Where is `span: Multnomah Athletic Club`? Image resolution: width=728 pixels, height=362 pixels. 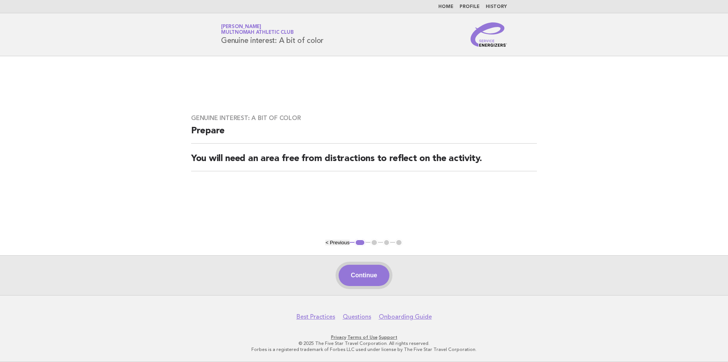
span: Multnomah Athletic Club is located at coordinates (257, 33).